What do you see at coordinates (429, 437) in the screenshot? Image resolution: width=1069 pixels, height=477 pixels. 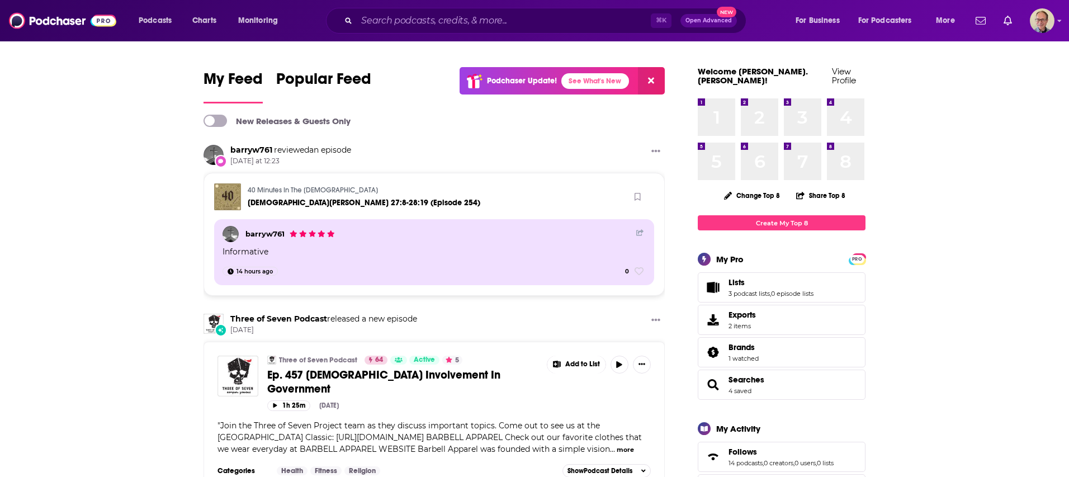 I see `span: Join the Three of Seven Project team as they discuss important topics. Come out to see us at the ...` at bounding box center [429, 437].